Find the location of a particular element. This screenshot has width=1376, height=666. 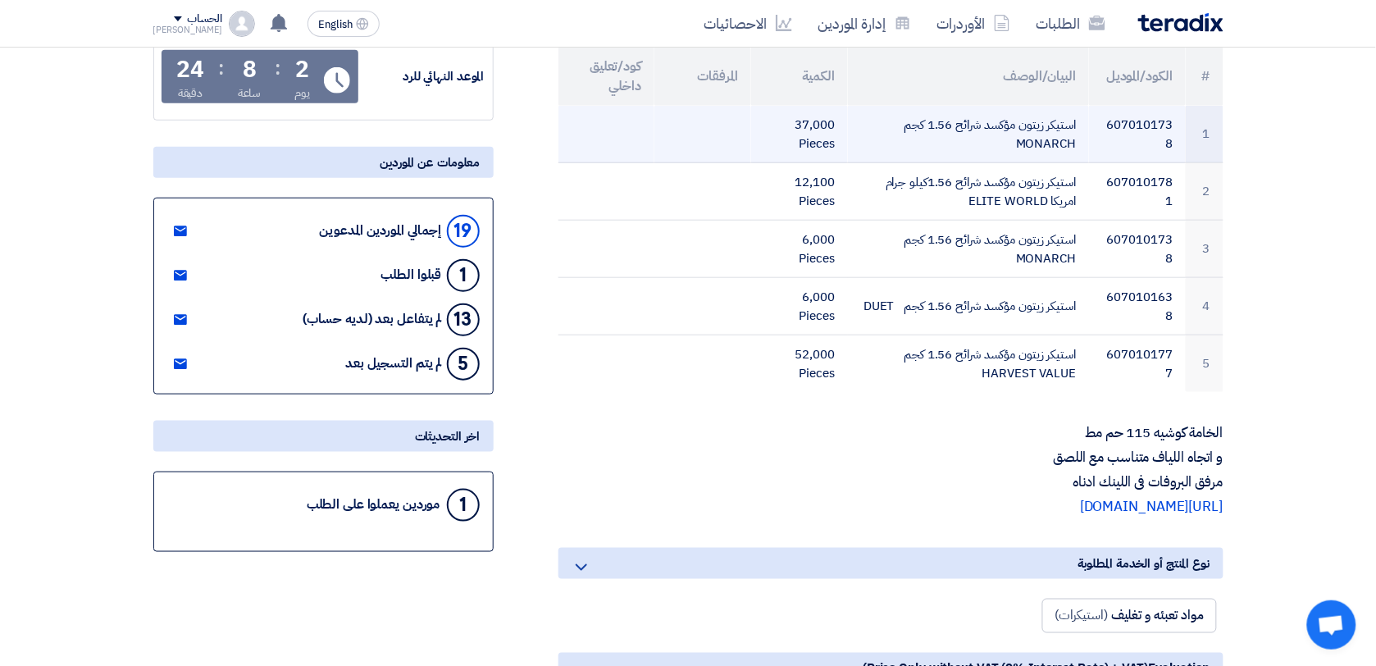

span: نوع المنتج أو الخدمة المطلوبة is located at coordinates (1143, 563).